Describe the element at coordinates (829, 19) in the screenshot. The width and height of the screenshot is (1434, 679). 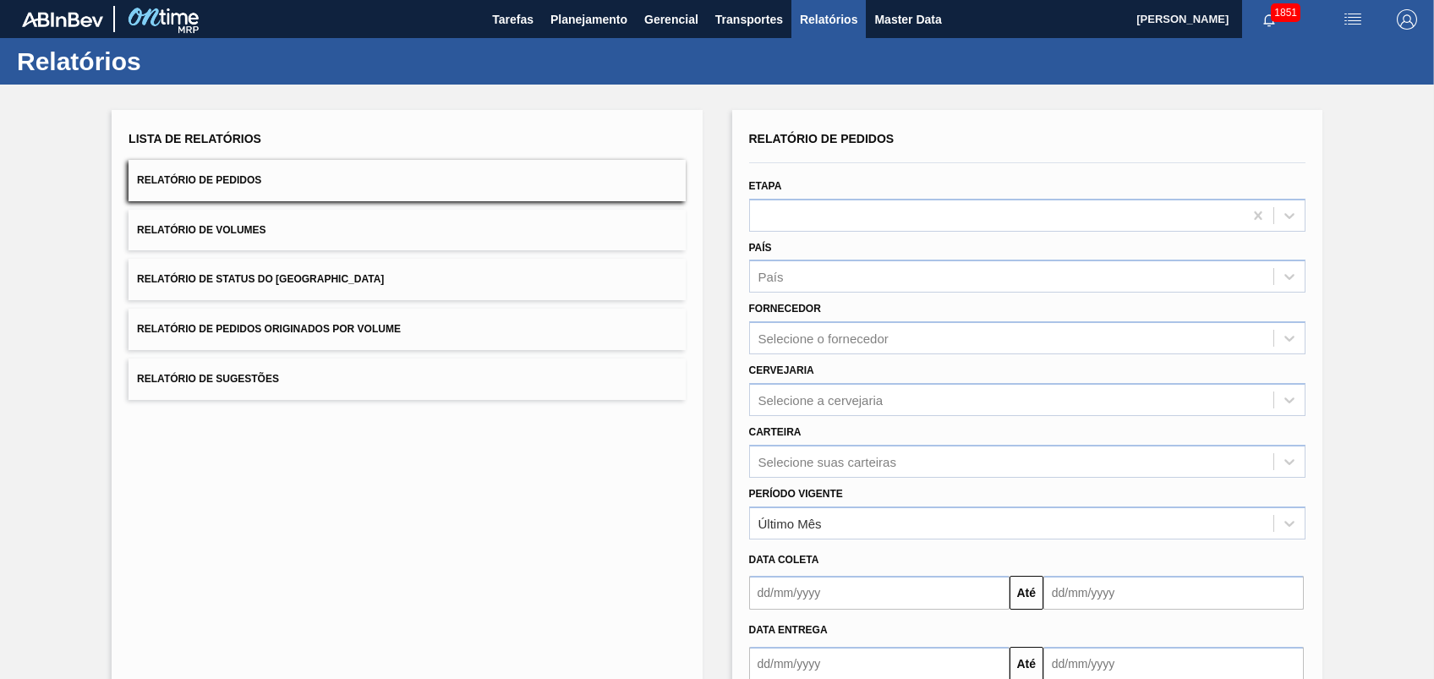
I see `span: Relatórios` at that location.